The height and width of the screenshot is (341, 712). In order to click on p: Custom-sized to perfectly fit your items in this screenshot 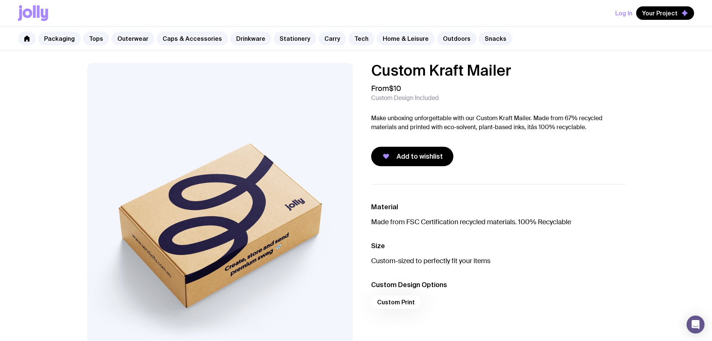, I will do `click(498, 261)`.